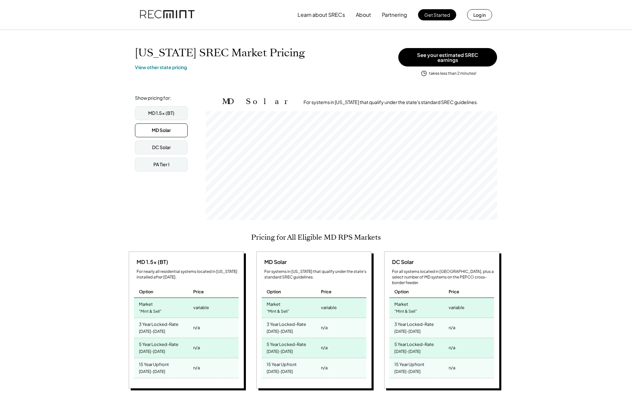  Describe the element at coordinates (161, 67) in the screenshot. I see `div: View other state pricing` at that location.